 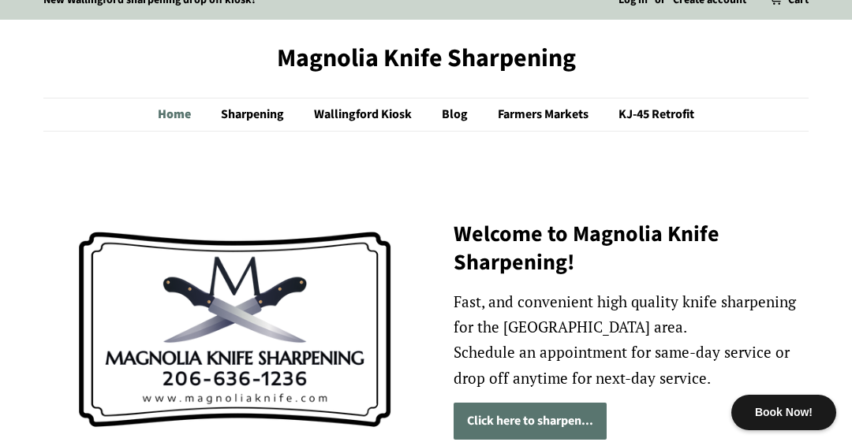 What do you see at coordinates (530, 421) in the screenshot?
I see `a: Click here to sharpen...` at bounding box center [530, 421].